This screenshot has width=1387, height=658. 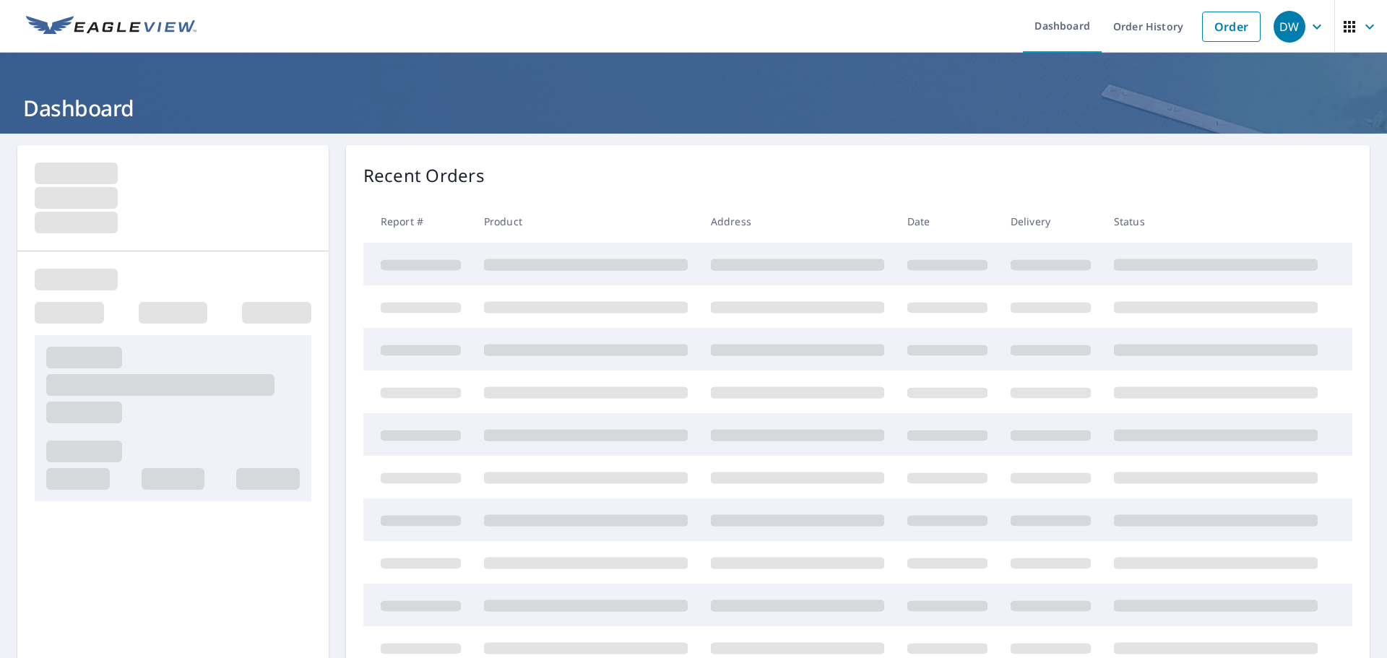 I want to click on th: Address, so click(x=798, y=221).